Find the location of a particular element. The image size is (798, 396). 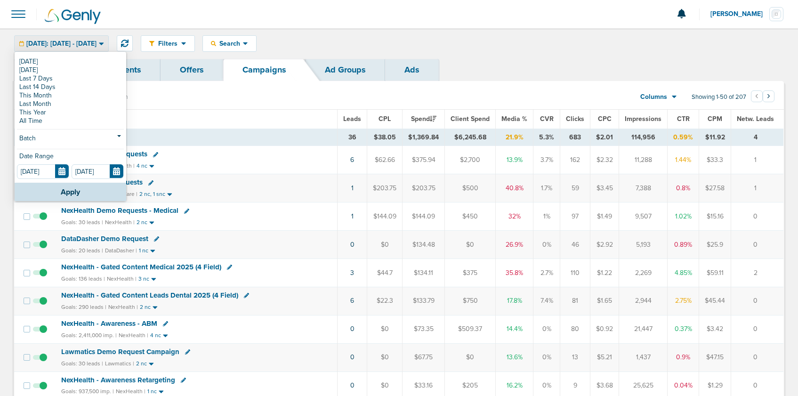

td: $38.05 is located at coordinates (385, 137).